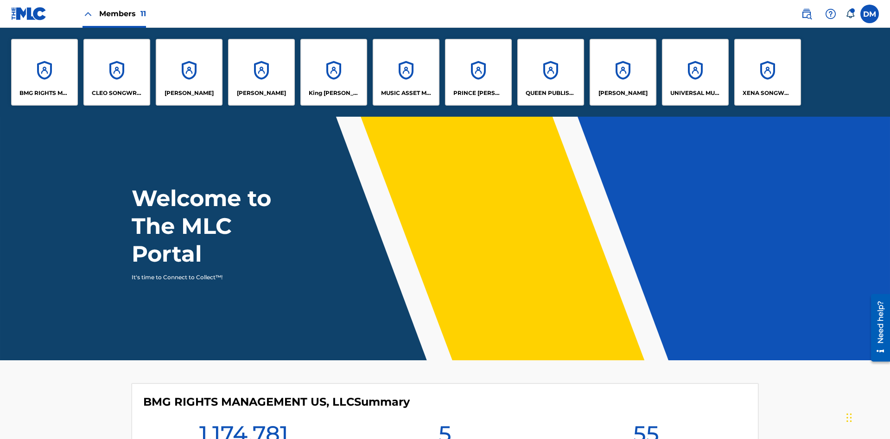 The height and width of the screenshot is (439, 890). What do you see at coordinates (143, 13) in the screenshot?
I see `span: 11` at bounding box center [143, 13].